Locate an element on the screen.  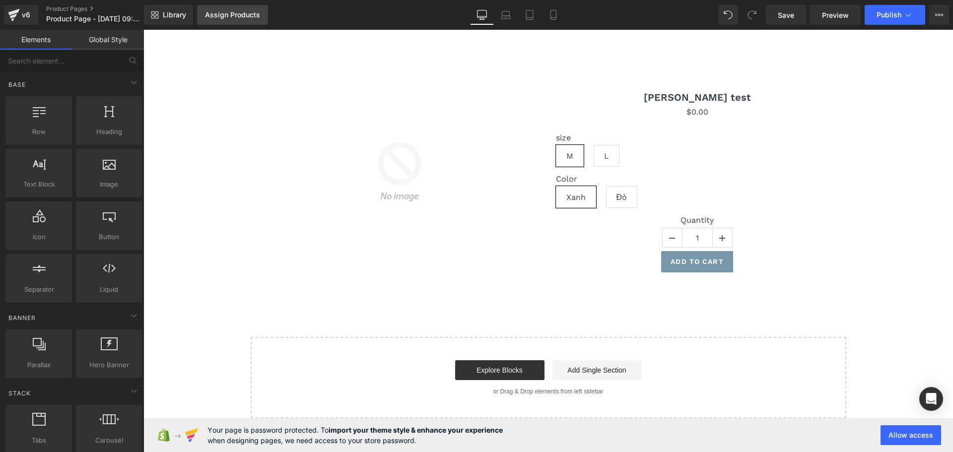
span: Library is located at coordinates (174, 15).